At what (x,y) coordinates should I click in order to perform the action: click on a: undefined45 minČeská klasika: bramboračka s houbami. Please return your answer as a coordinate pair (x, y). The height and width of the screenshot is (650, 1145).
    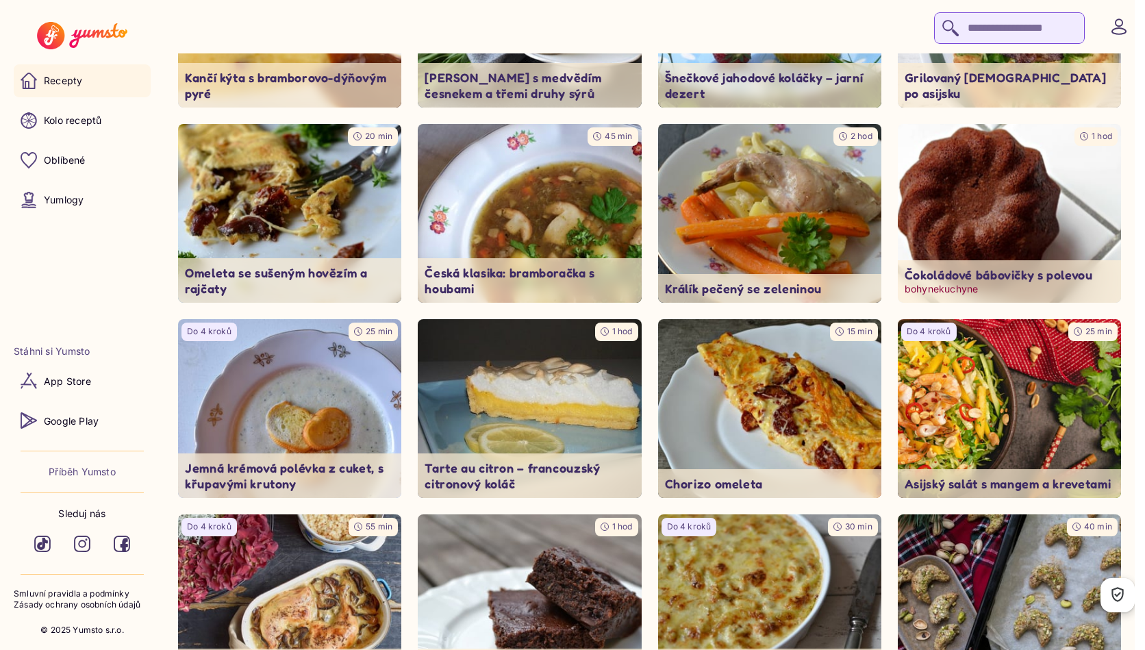
    Looking at the image, I should click on (529, 213).